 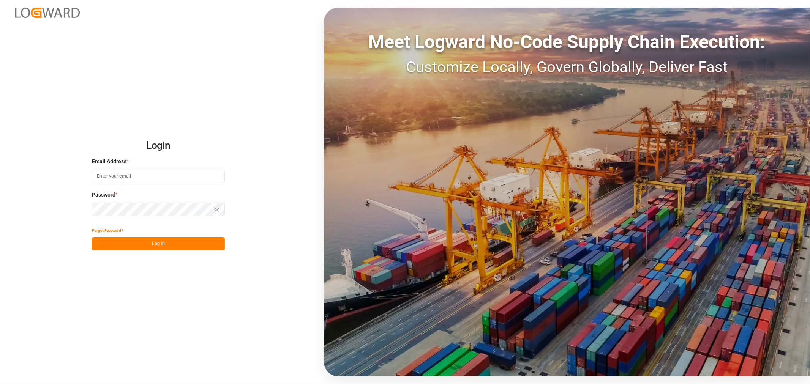 I want to click on button: Log In, so click(x=158, y=244).